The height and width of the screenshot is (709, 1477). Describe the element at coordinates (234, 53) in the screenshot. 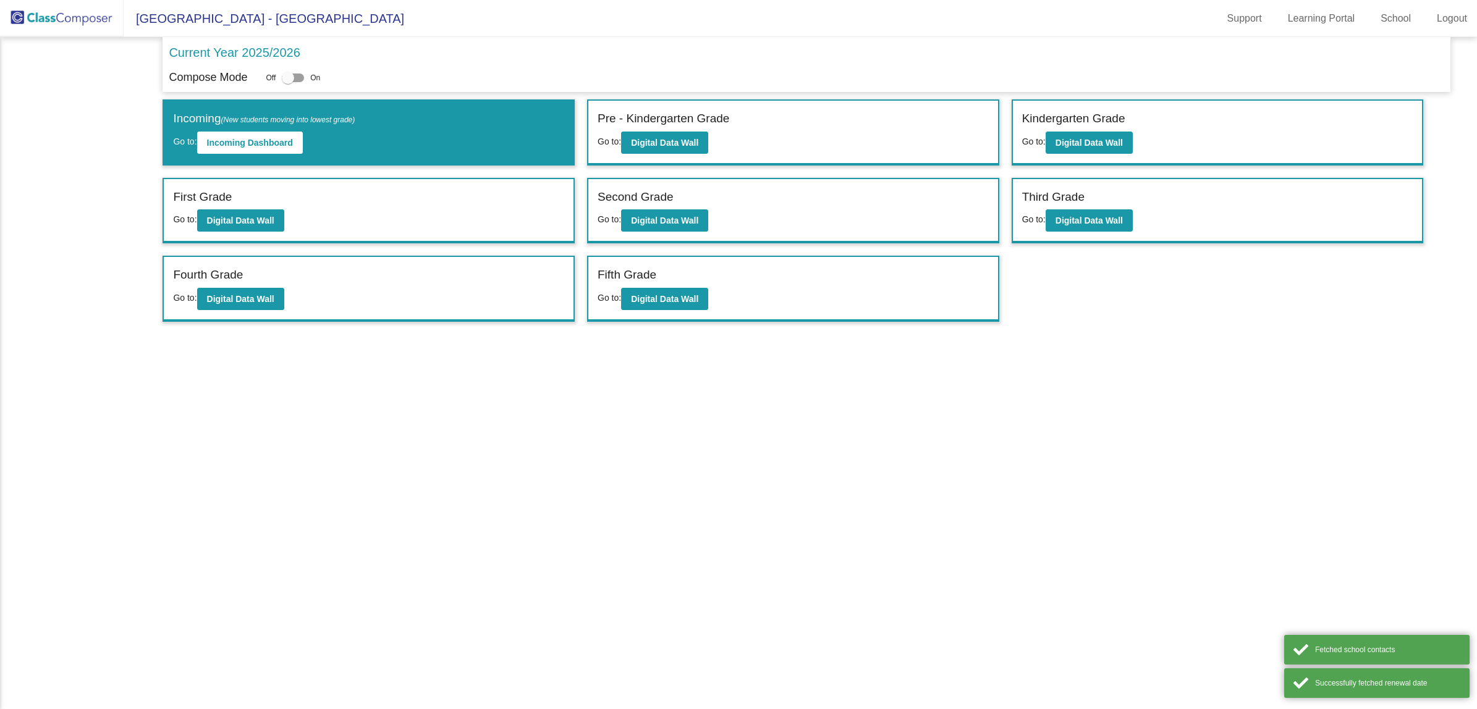

I see `p: Current Year 2025/2026` at that location.